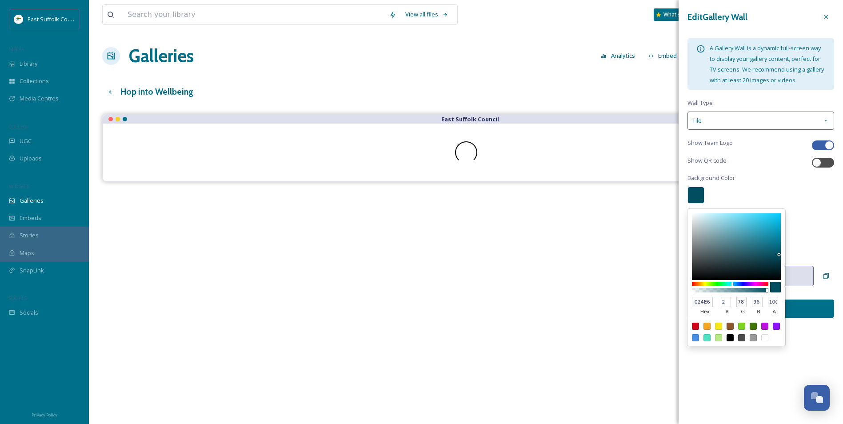  I want to click on div: #8B572A, so click(730, 326).